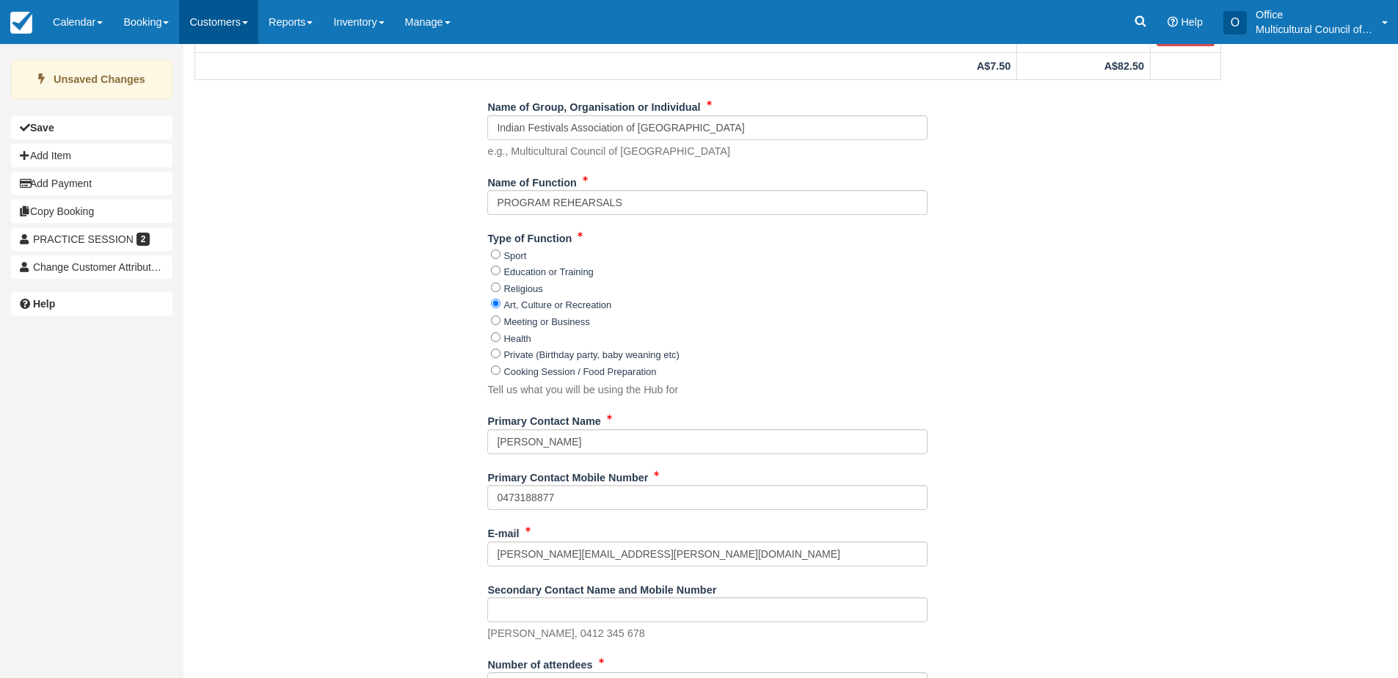 The width and height of the screenshot is (1398, 678). What do you see at coordinates (21, 23) in the screenshot?
I see `img: checkfront-main-nav-mini-logo.png` at bounding box center [21, 23].